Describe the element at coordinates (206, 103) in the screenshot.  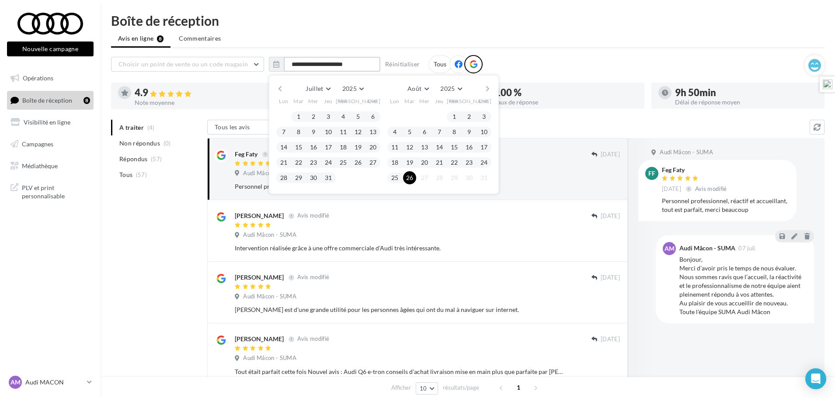
I see `div: Note moyenne` at that location.